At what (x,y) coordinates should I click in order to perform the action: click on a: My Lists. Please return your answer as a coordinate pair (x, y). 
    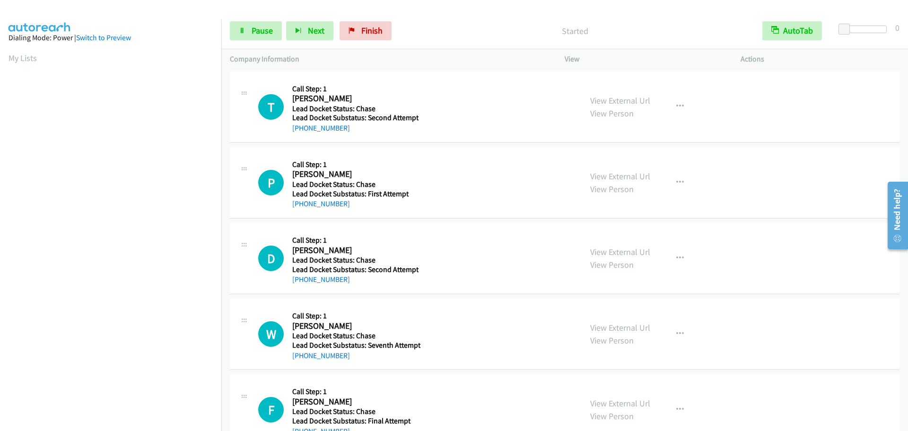
    Looking at the image, I should click on (23, 58).